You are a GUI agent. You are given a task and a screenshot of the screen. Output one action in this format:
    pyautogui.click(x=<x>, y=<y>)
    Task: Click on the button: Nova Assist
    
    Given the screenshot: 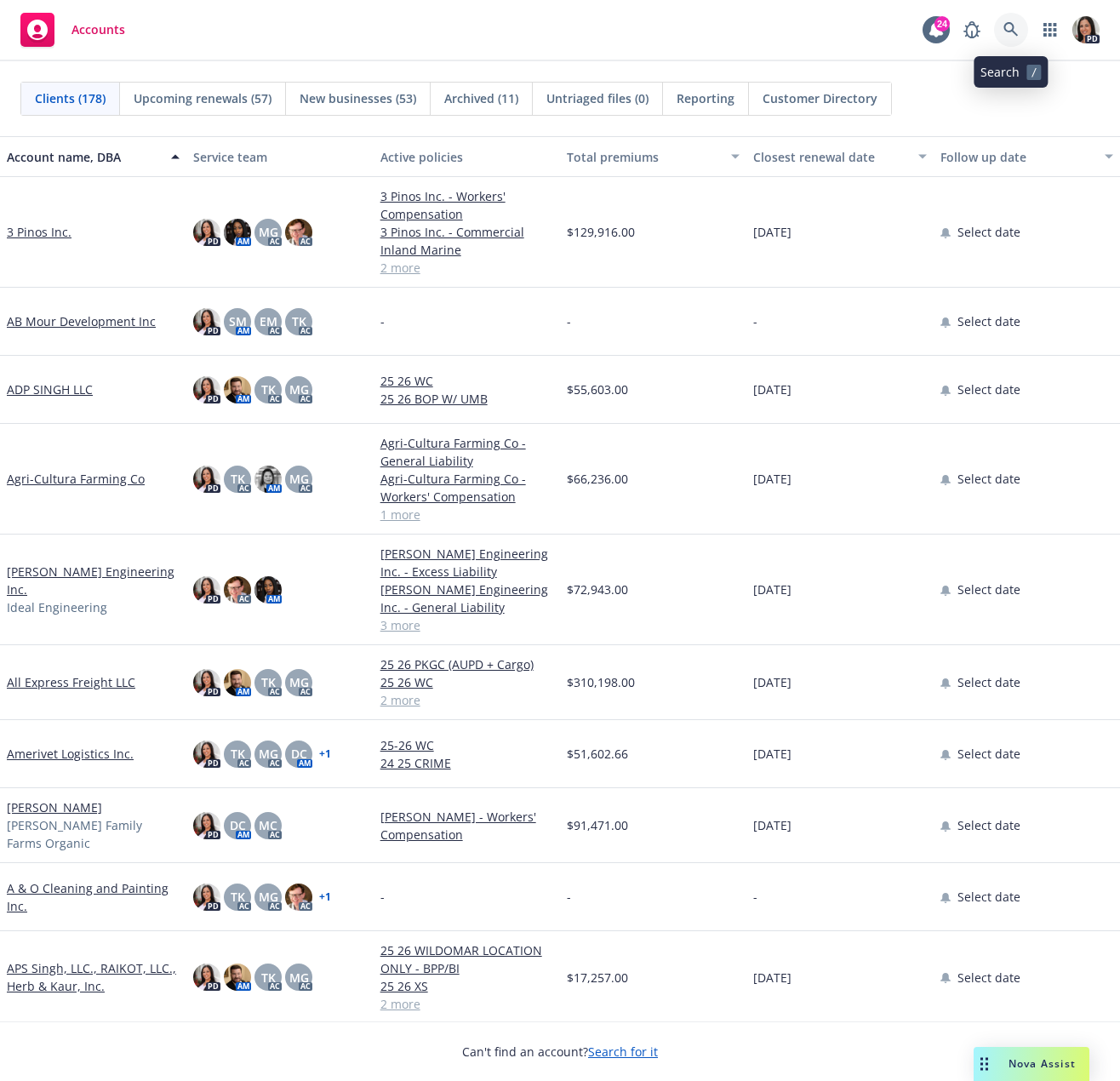 What is the action you would take?
    pyautogui.click(x=1032, y=1064)
    